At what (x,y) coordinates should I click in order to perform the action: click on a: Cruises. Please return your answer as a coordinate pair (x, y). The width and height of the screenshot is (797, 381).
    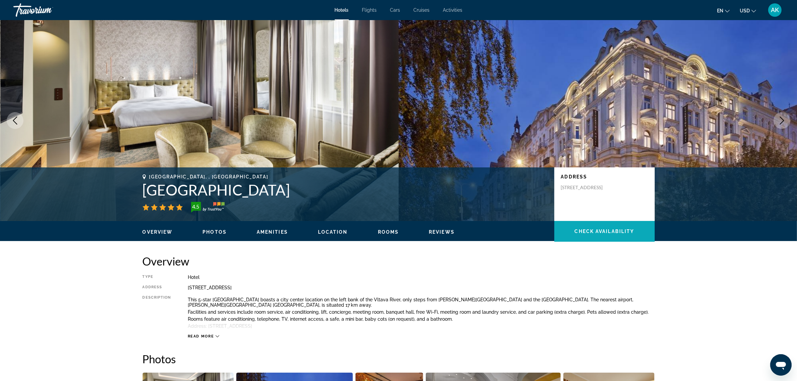
    Looking at the image, I should click on (422, 10).